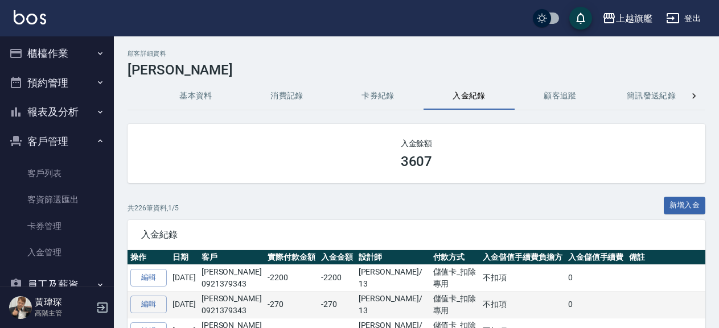 The image size is (719, 328). I want to click on p: 高階主管, so click(64, 314).